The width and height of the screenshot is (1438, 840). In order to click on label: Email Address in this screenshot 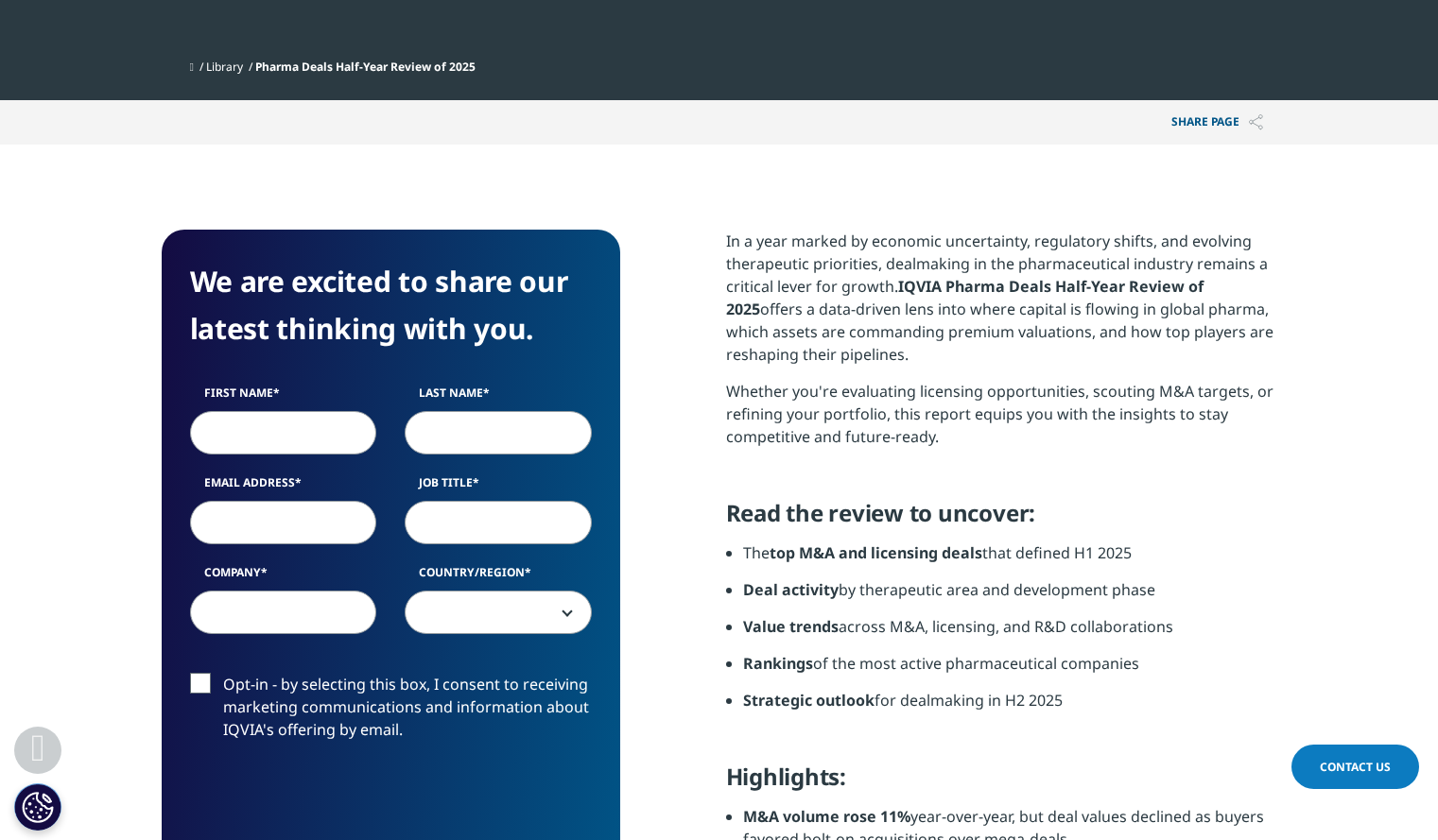, I will do `click(283, 488)`.